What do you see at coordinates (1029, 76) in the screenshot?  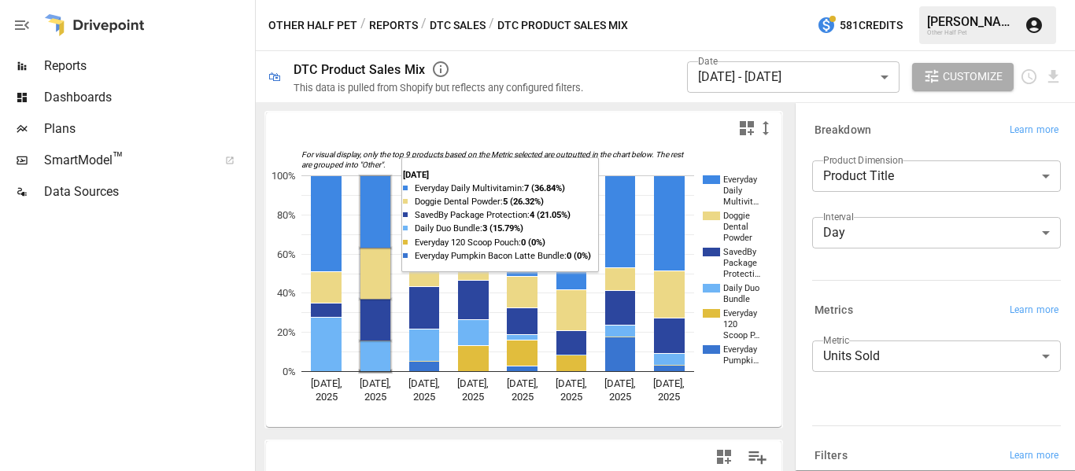 I see `button: Schedule report` at bounding box center [1029, 76].